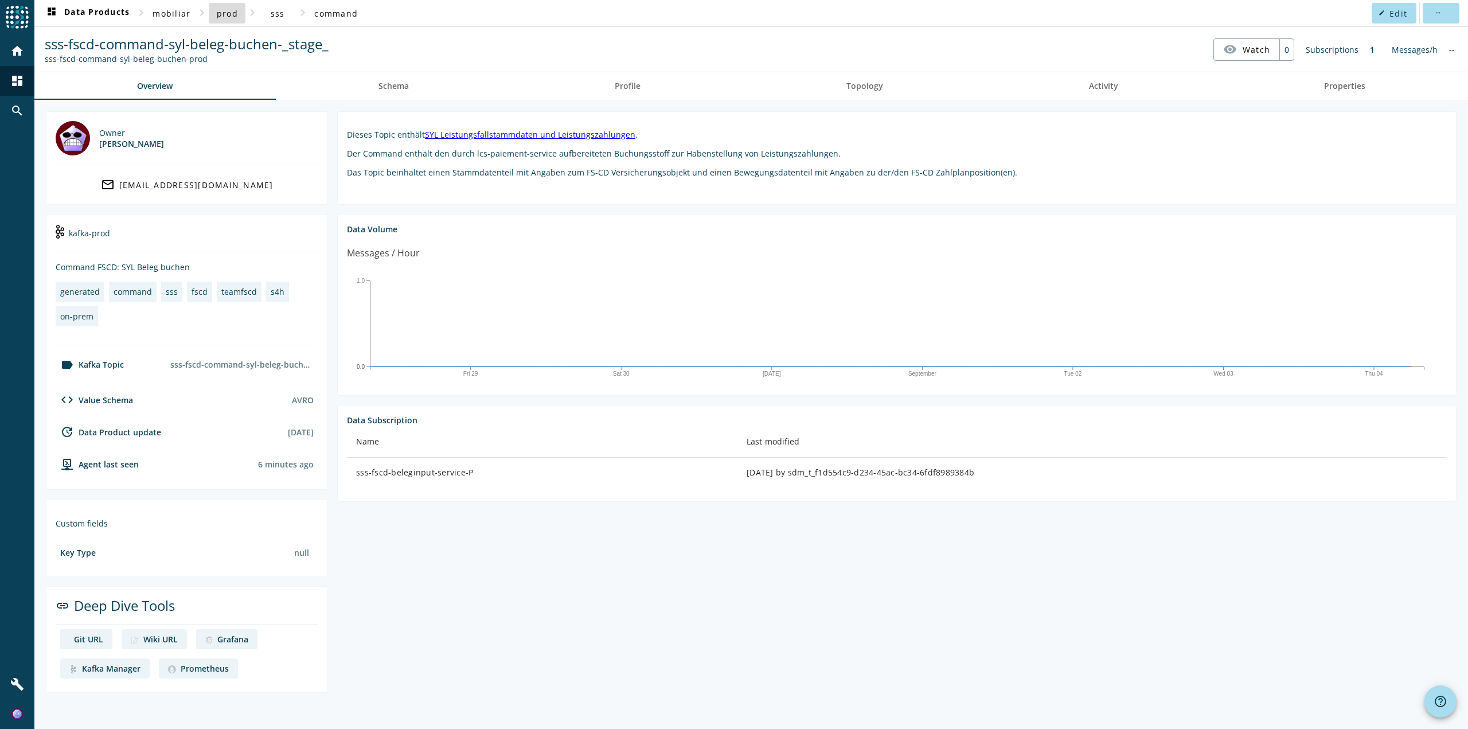  What do you see at coordinates (187, 238) in the screenshot?
I see `div: kafka-prod` at bounding box center [187, 238].